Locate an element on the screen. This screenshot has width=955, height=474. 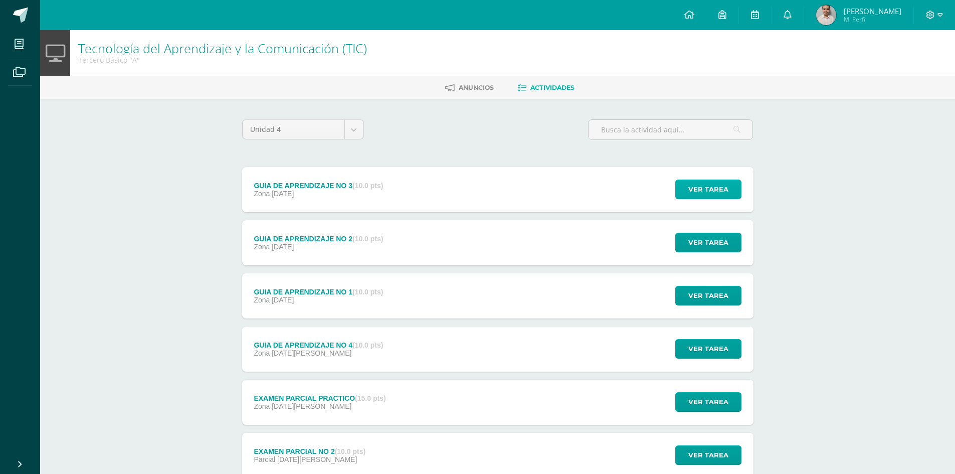
strong: (15.0 pts) is located at coordinates (370, 398).